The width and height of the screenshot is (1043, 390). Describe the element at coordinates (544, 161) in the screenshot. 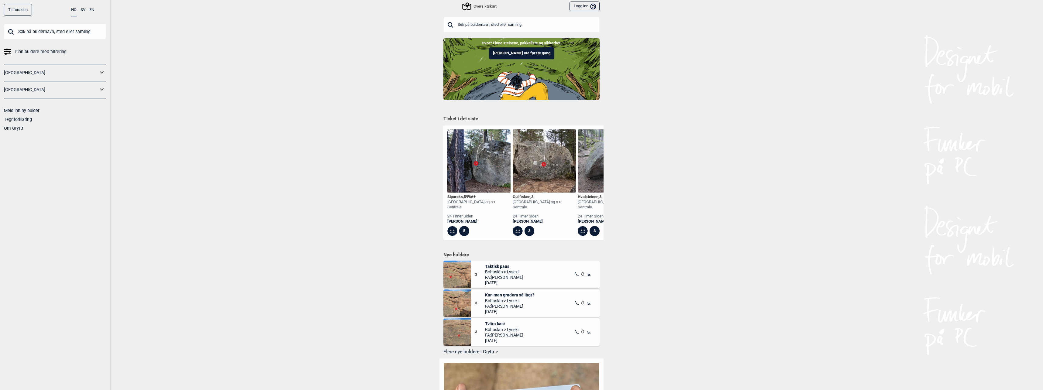

I see `img: Gullfisken 210514` at that location.